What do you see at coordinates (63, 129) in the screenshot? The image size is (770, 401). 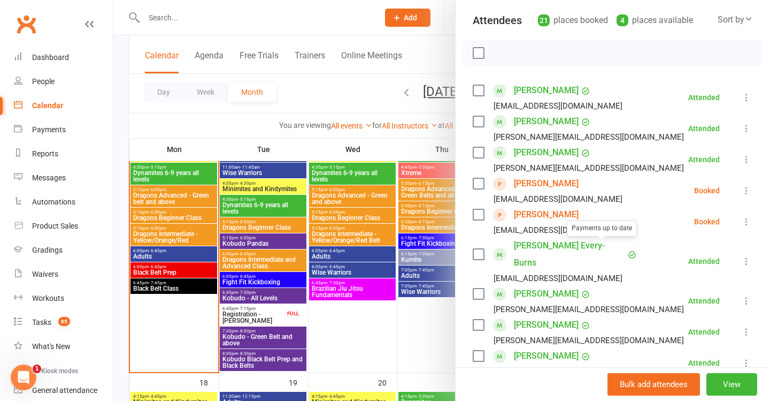 I see `a: Payments` at bounding box center [63, 129].